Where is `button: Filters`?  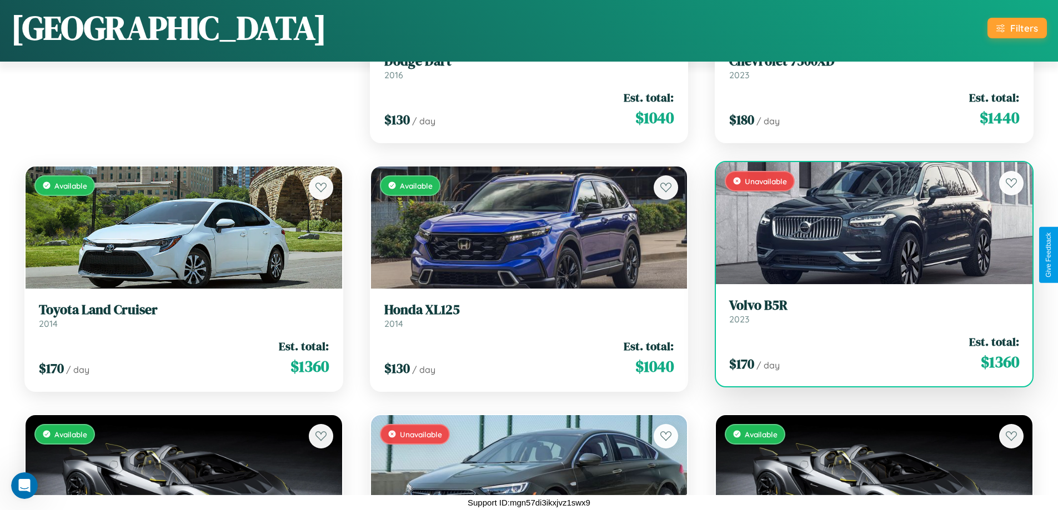 button: Filters is located at coordinates (1017, 28).